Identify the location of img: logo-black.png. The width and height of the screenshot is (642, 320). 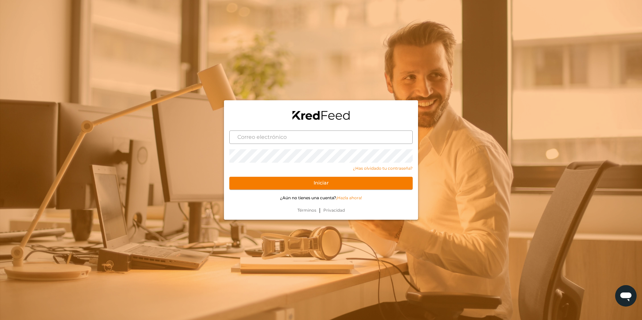
(321, 115).